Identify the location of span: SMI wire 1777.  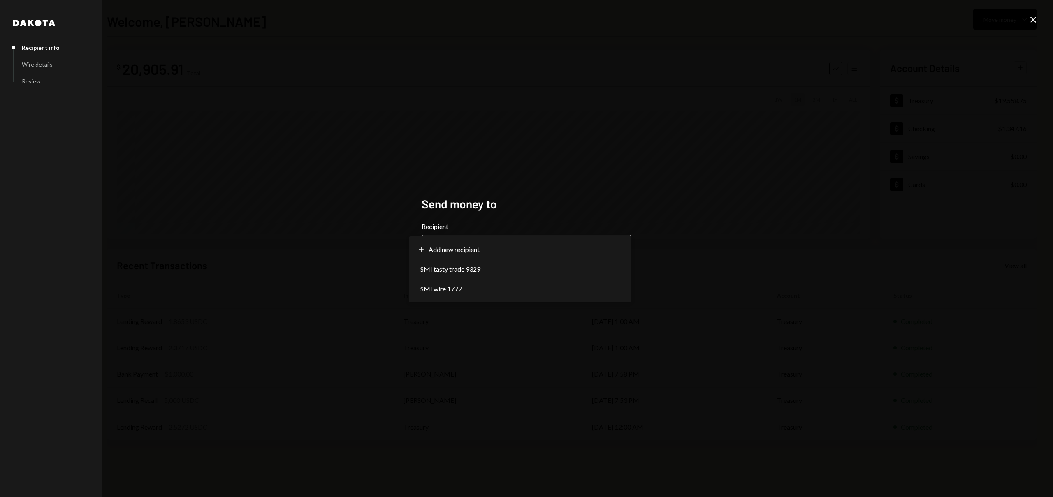
(441, 289).